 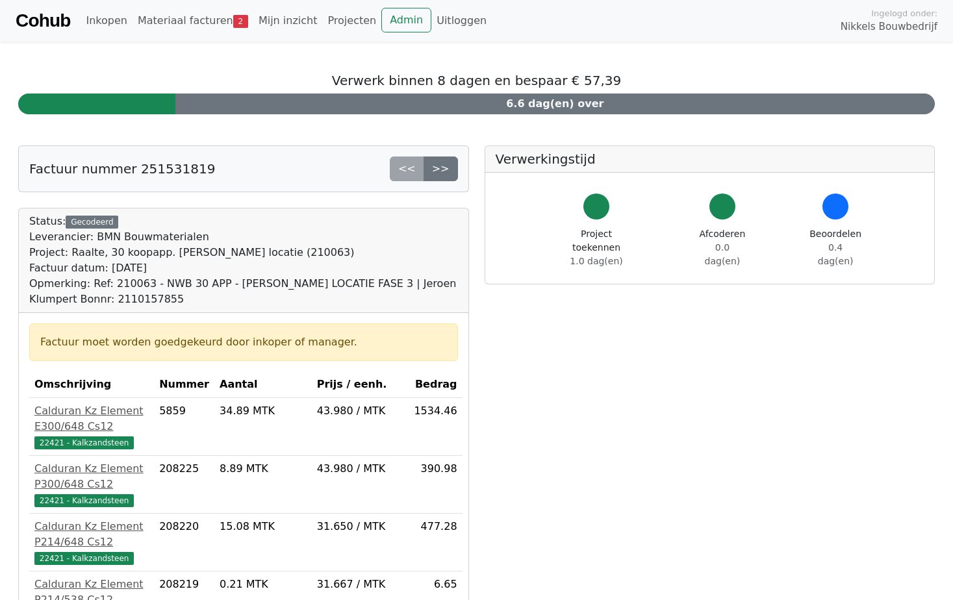 What do you see at coordinates (406, 20) in the screenshot?
I see `a: Admin` at bounding box center [406, 20].